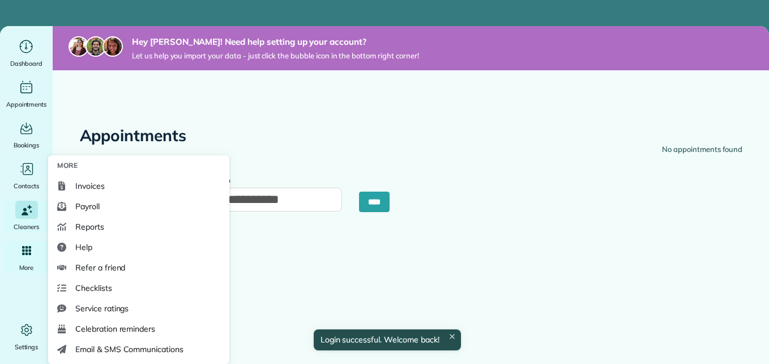 This screenshot has width=769, height=364. I want to click on a: Dashboard, so click(26, 53).